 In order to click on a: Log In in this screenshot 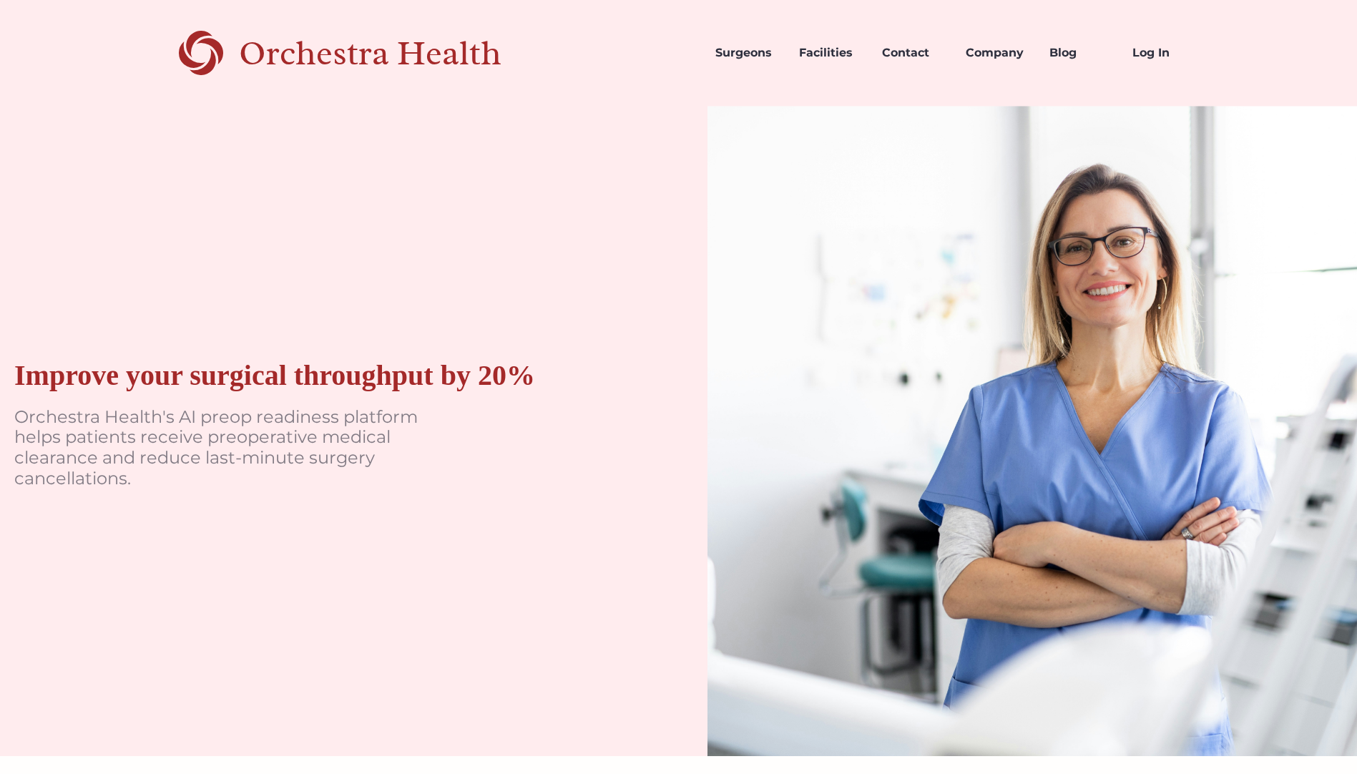, I will do `click(1162, 53)`.